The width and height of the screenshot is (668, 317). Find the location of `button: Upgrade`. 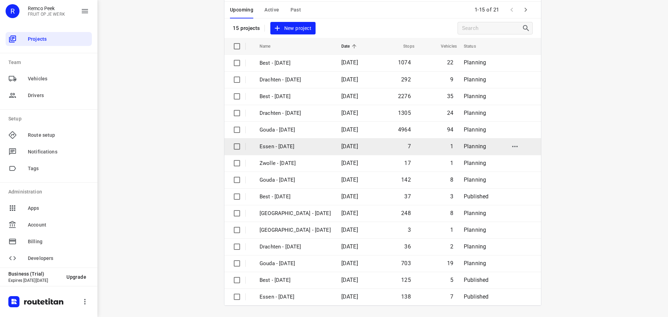

button: Upgrade is located at coordinates (76, 277).